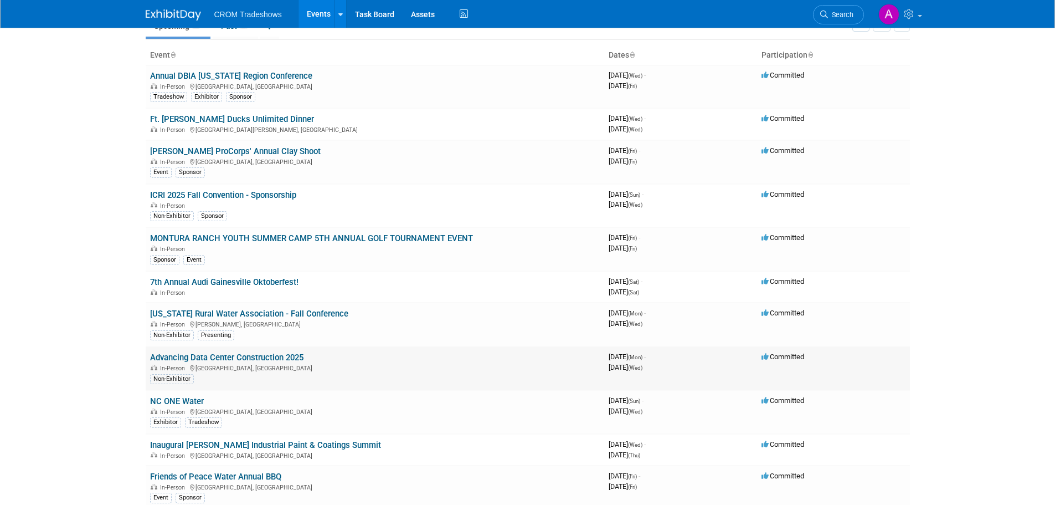 The width and height of the screenshot is (1055, 505). What do you see at coordinates (173, 55) in the screenshot?
I see `a: Sort by Event Name` at bounding box center [173, 55].